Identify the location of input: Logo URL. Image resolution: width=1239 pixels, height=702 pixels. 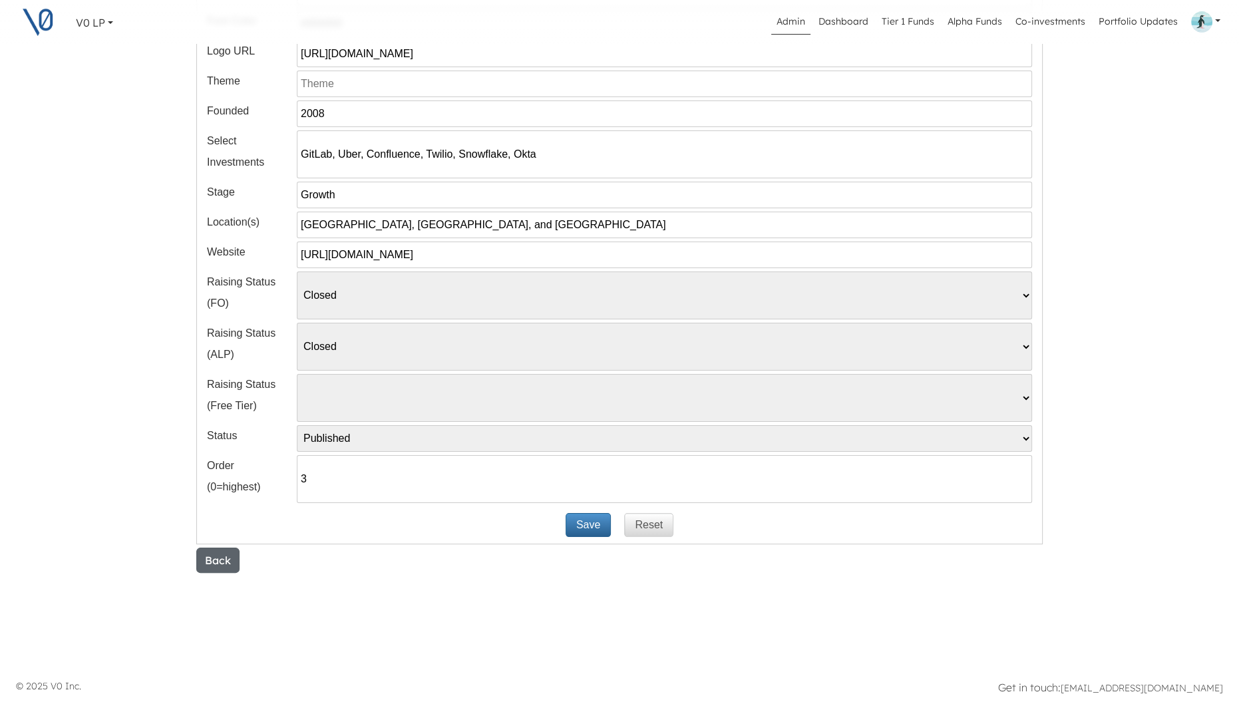
(664, 54).